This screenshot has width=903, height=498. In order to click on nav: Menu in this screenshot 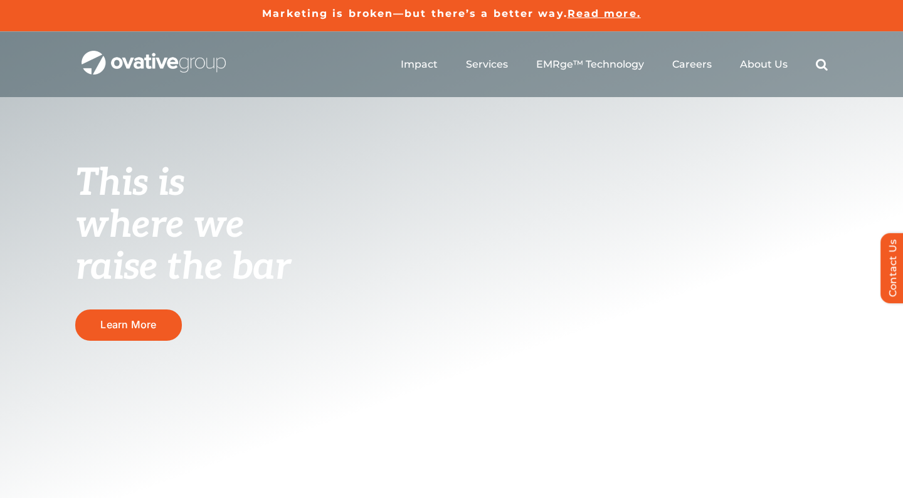, I will do `click(614, 65)`.